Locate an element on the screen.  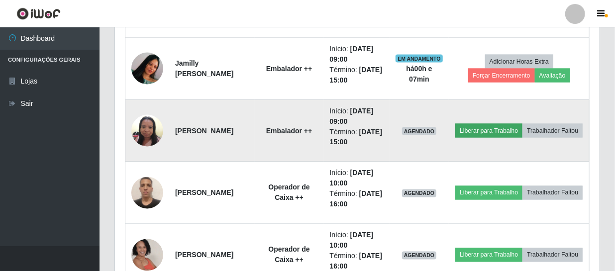
span: EM ANDAMENTO is located at coordinates (419, 59).